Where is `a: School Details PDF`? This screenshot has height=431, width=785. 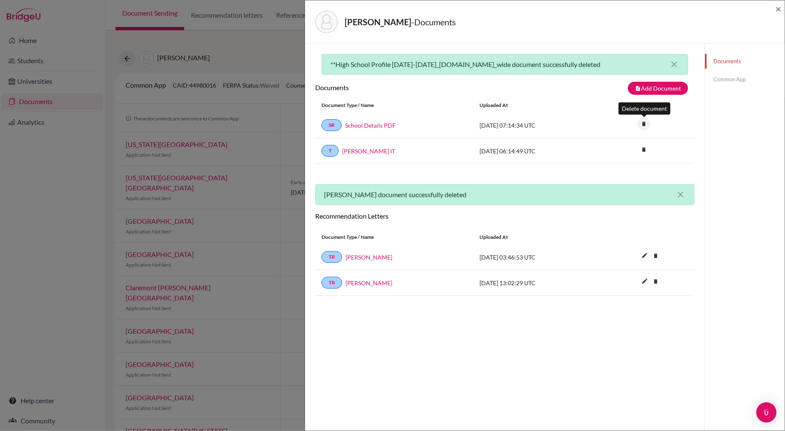
a: School Details PDF is located at coordinates (370, 125).